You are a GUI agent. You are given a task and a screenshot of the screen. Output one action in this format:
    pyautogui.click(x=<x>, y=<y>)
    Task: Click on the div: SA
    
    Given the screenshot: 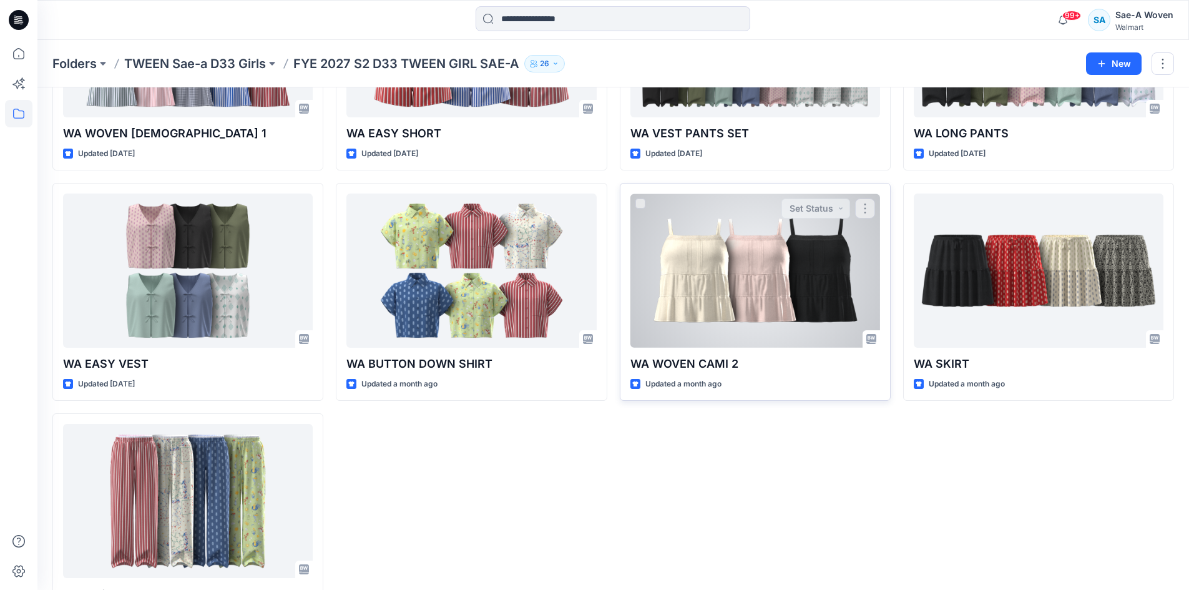 What is the action you would take?
    pyautogui.click(x=1099, y=20)
    